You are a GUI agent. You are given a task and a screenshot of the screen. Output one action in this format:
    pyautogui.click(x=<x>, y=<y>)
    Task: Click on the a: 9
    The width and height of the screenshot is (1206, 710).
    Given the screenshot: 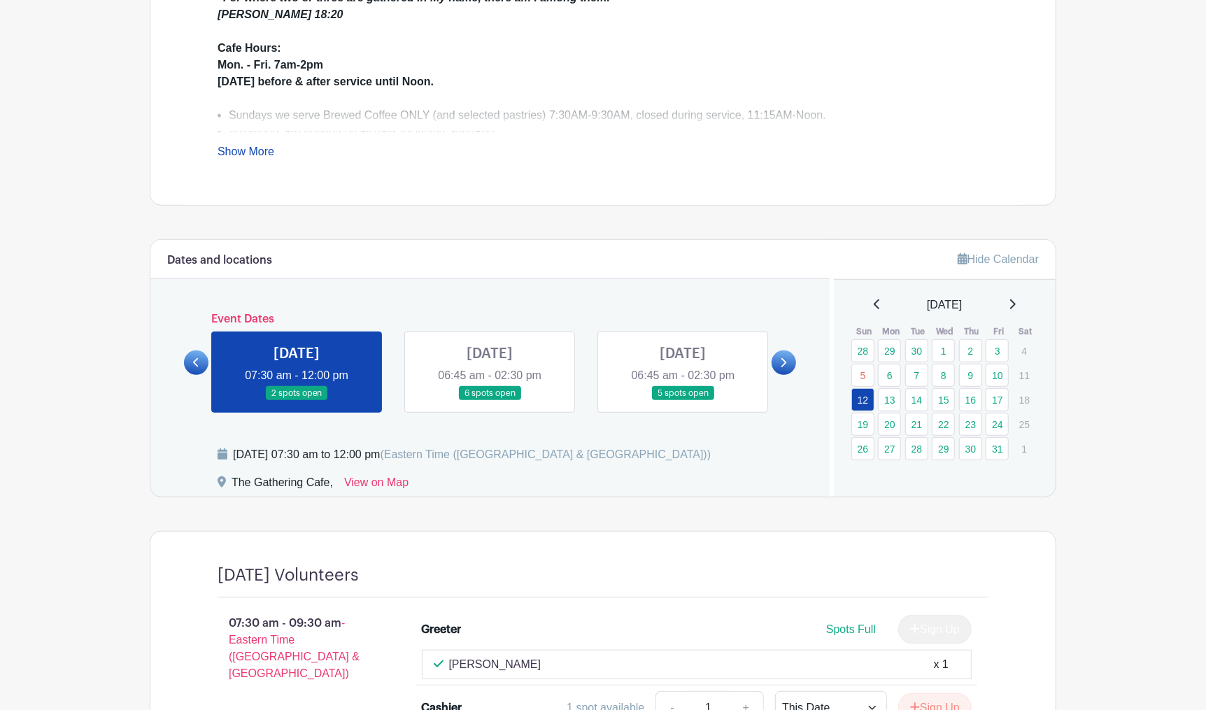 What is the action you would take?
    pyautogui.click(x=970, y=375)
    